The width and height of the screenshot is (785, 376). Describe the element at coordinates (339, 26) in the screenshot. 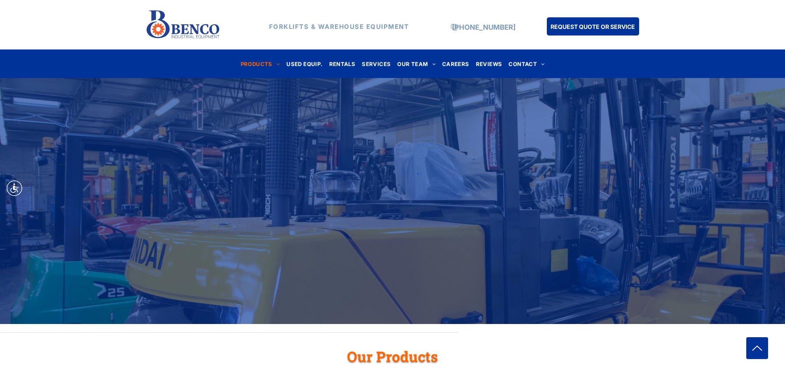

I see `strong: FORKLIFTS & WAREHOUSE EQUIPMENT` at that location.